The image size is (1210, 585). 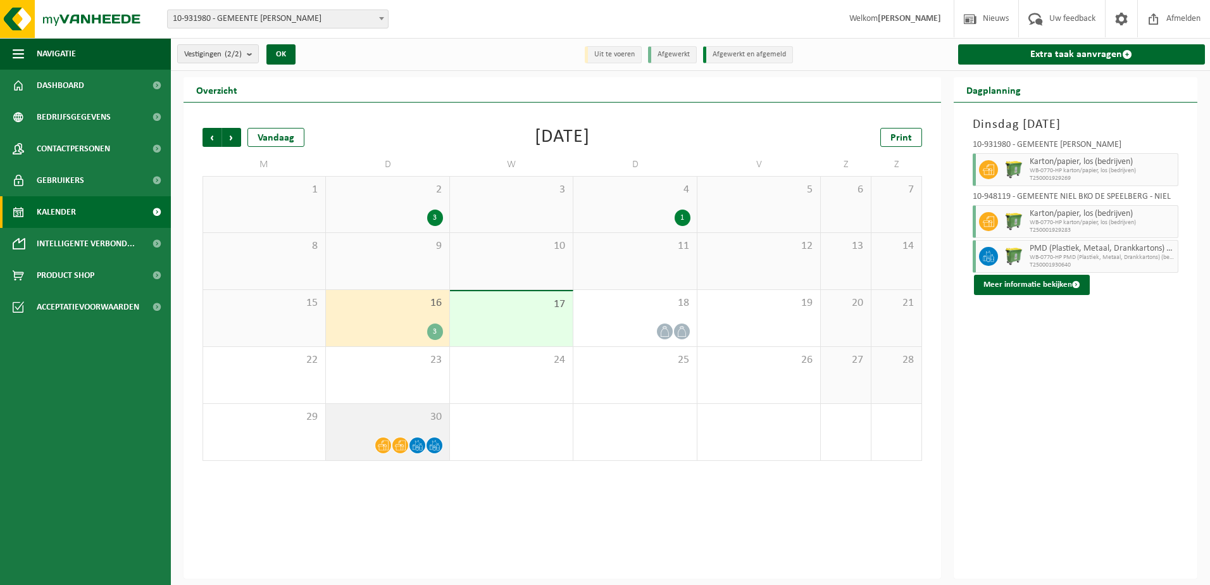 What do you see at coordinates (233, 54) in the screenshot?
I see `count: (2/2)` at bounding box center [233, 54].